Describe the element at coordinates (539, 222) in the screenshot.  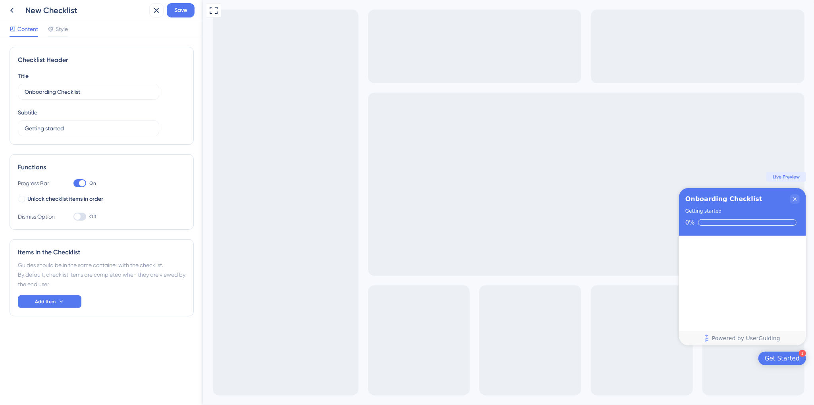
I see `div: Checklist progress: 0%` at that location.